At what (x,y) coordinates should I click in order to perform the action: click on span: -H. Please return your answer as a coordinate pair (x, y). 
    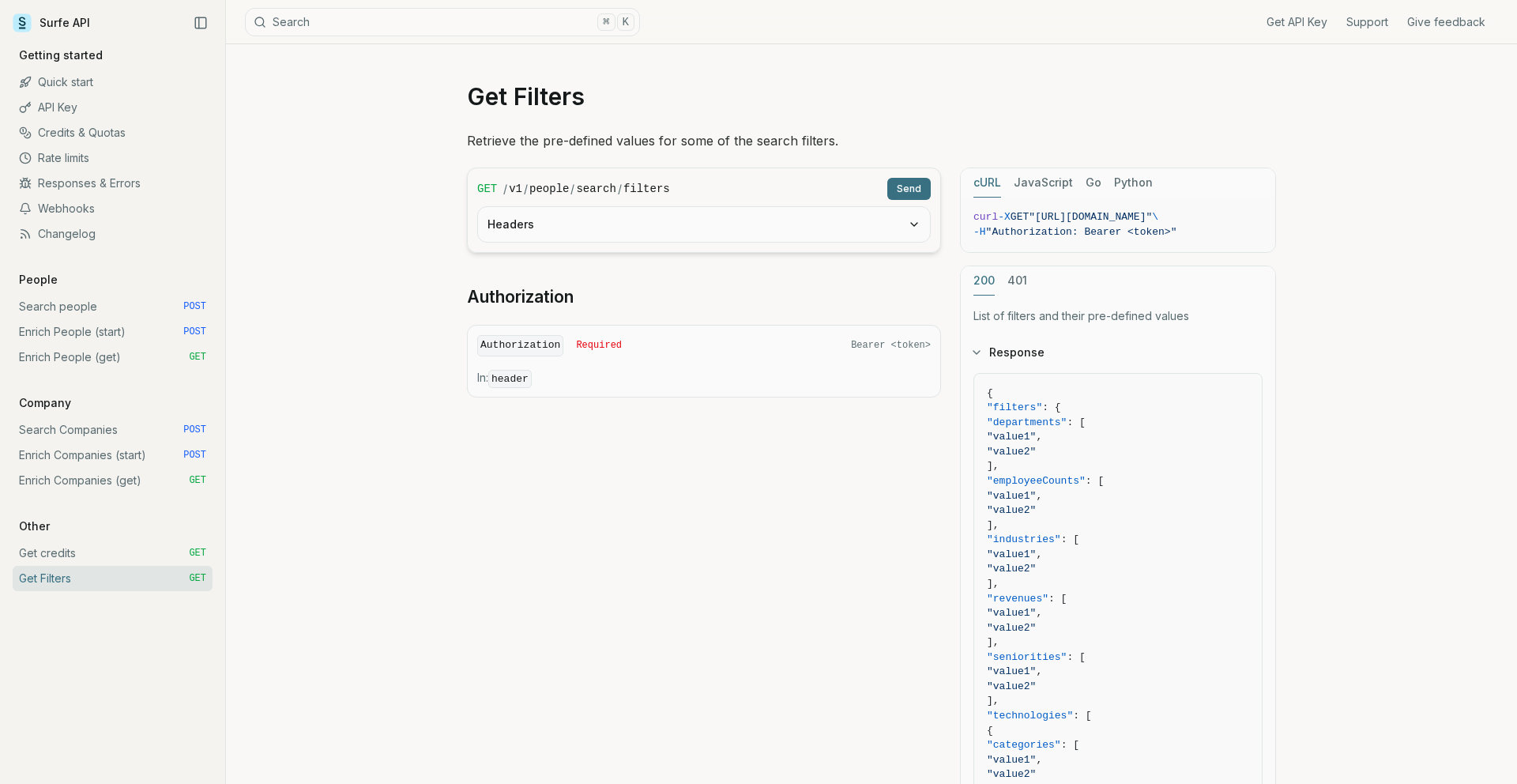
    Looking at the image, I should click on (979, 232).